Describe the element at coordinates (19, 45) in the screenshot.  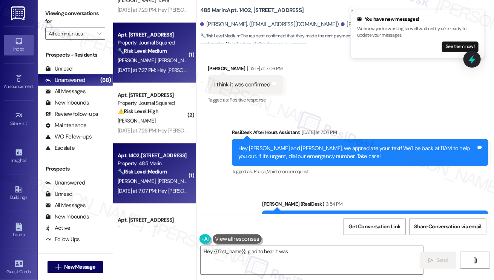
I see `a: Inbox` at that location.